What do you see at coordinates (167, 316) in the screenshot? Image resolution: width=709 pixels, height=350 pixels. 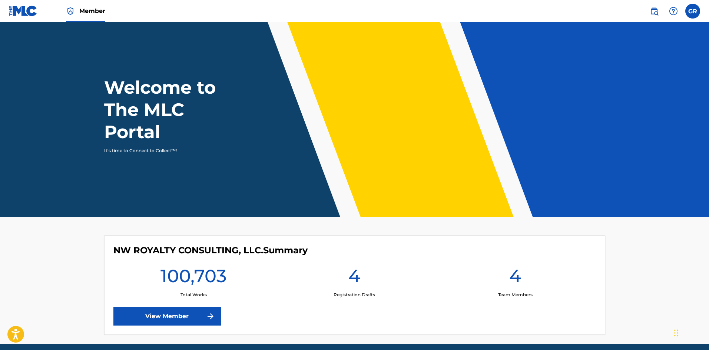 I see `a: View Member` at bounding box center [167, 316].